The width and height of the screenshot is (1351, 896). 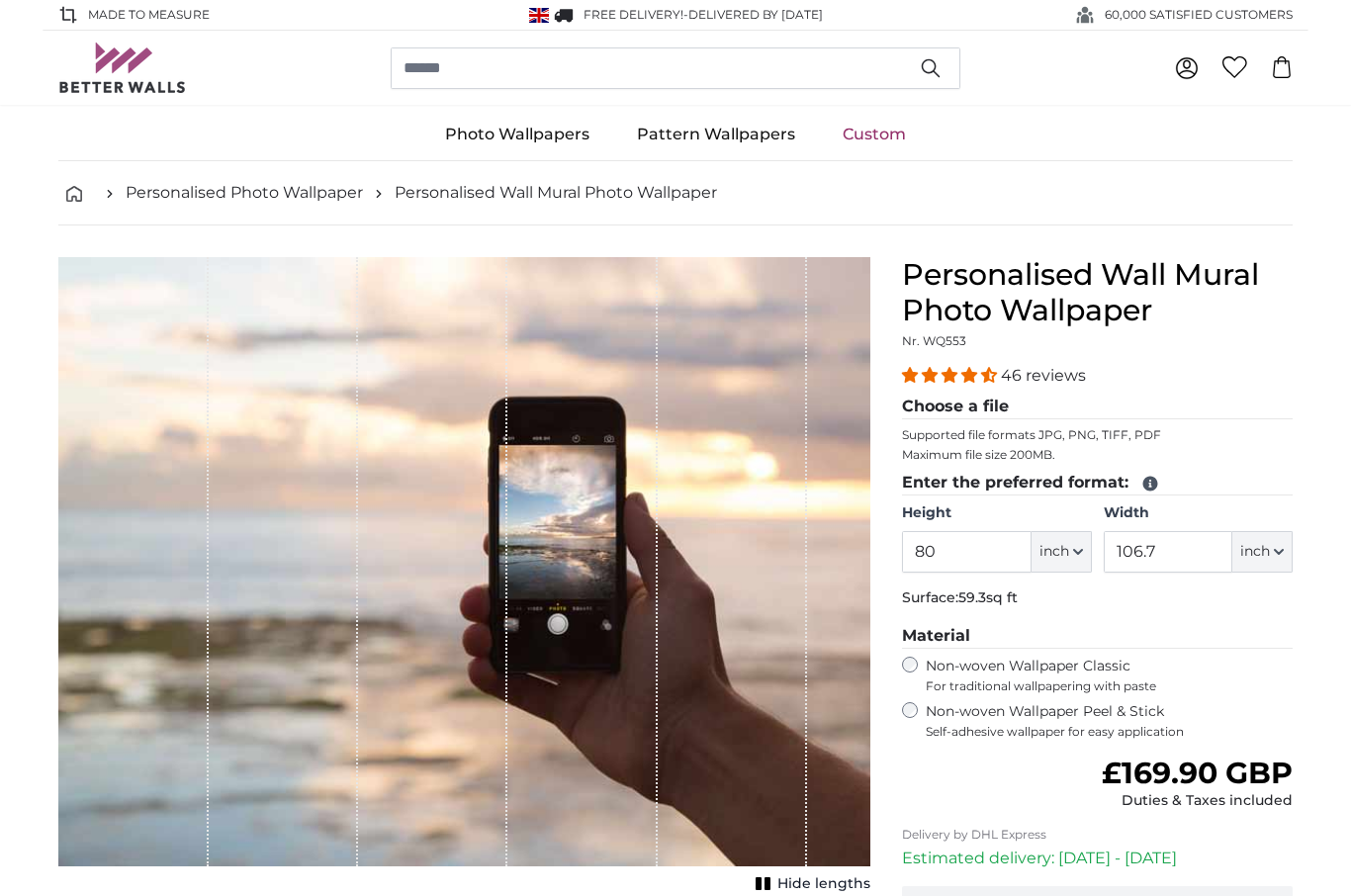 I want to click on h1: Personalised Wall Mural Photo Wallpaper, so click(x=1097, y=293).